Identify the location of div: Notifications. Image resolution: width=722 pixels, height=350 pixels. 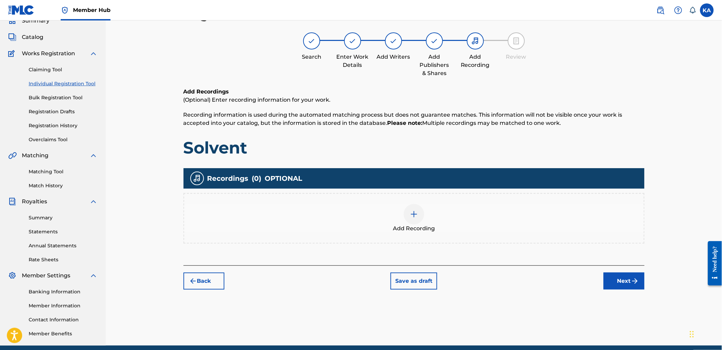
(692, 10).